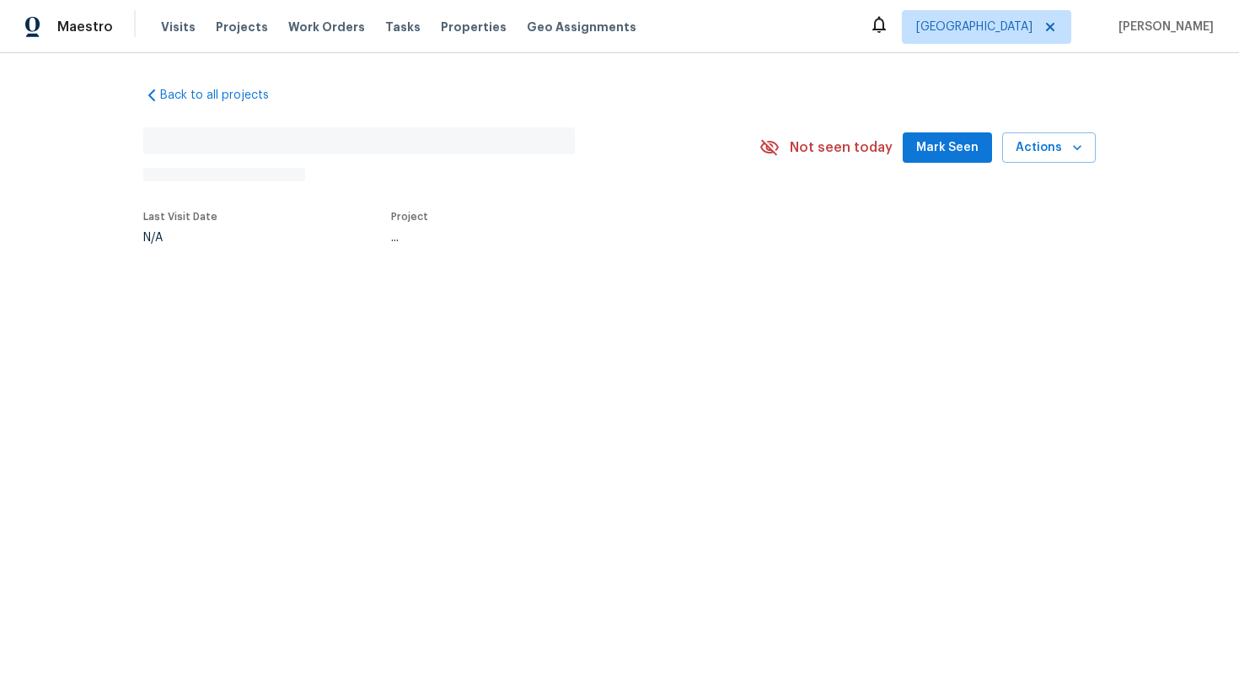 This screenshot has width=1239, height=673. What do you see at coordinates (410, 217) in the screenshot?
I see `span: Project` at bounding box center [410, 217].